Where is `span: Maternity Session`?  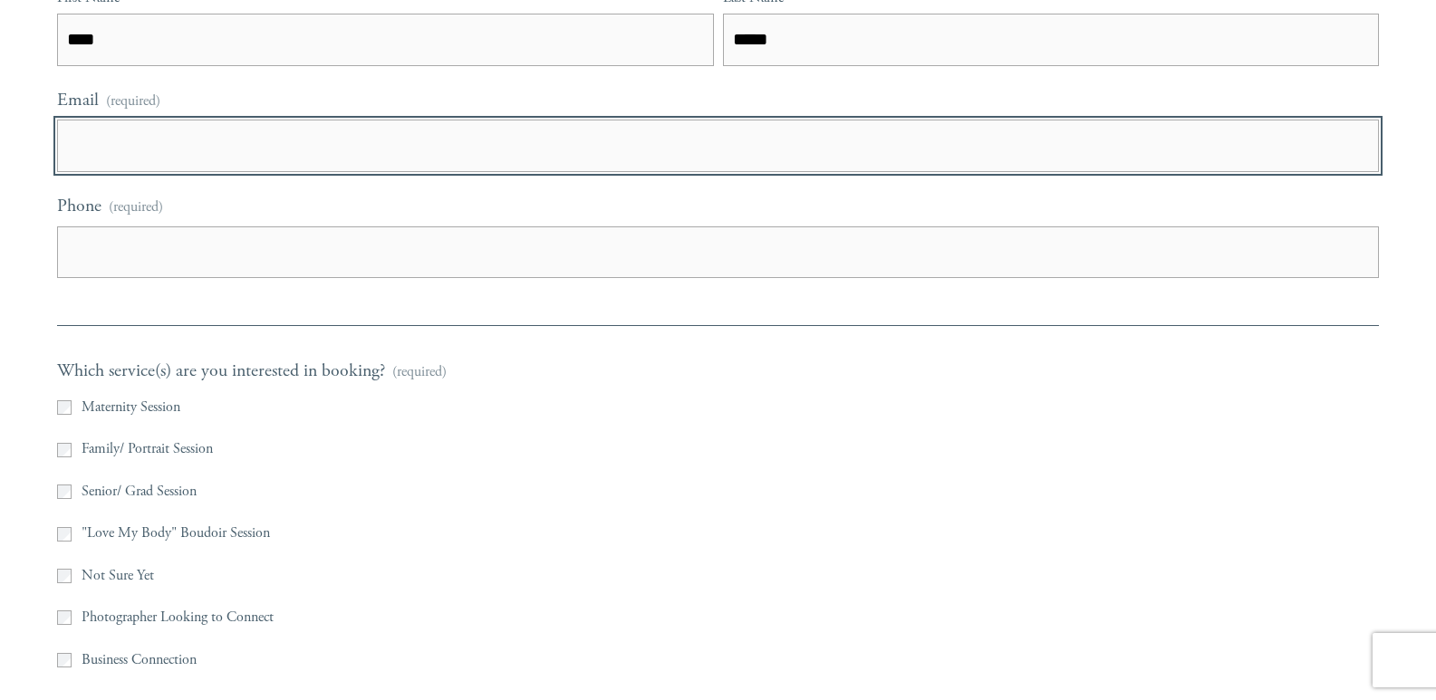 span: Maternity Session is located at coordinates (130, 408).